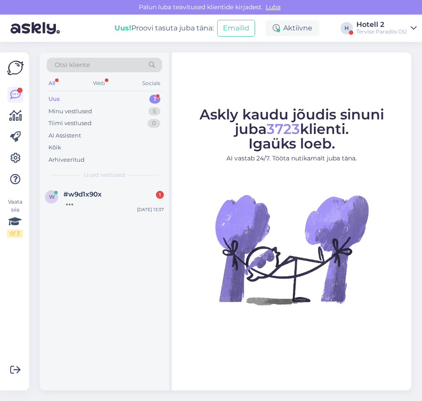 Image resolution: width=422 pixels, height=401 pixels. Describe the element at coordinates (236, 28) in the screenshot. I see `button: Emailid` at that location.